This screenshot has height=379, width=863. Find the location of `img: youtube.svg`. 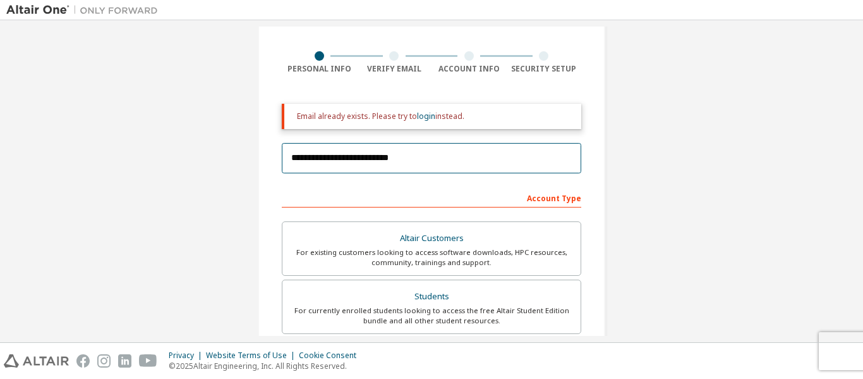

img: youtube.svg is located at coordinates (148, 360).